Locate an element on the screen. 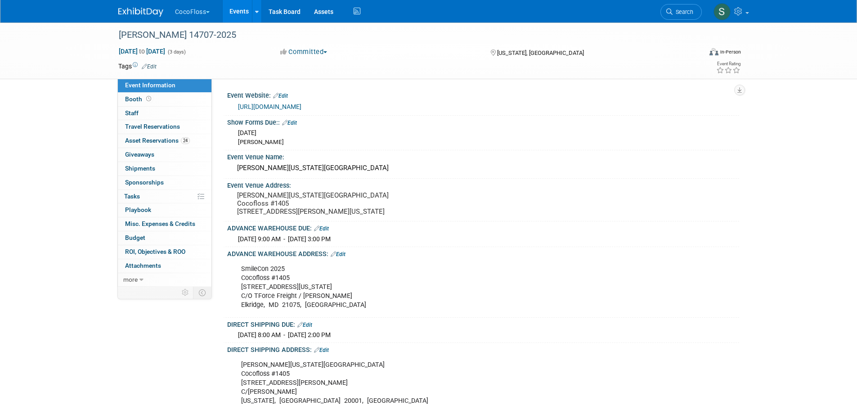 The width and height of the screenshot is (857, 410). a: Budget is located at coordinates (165, 238).